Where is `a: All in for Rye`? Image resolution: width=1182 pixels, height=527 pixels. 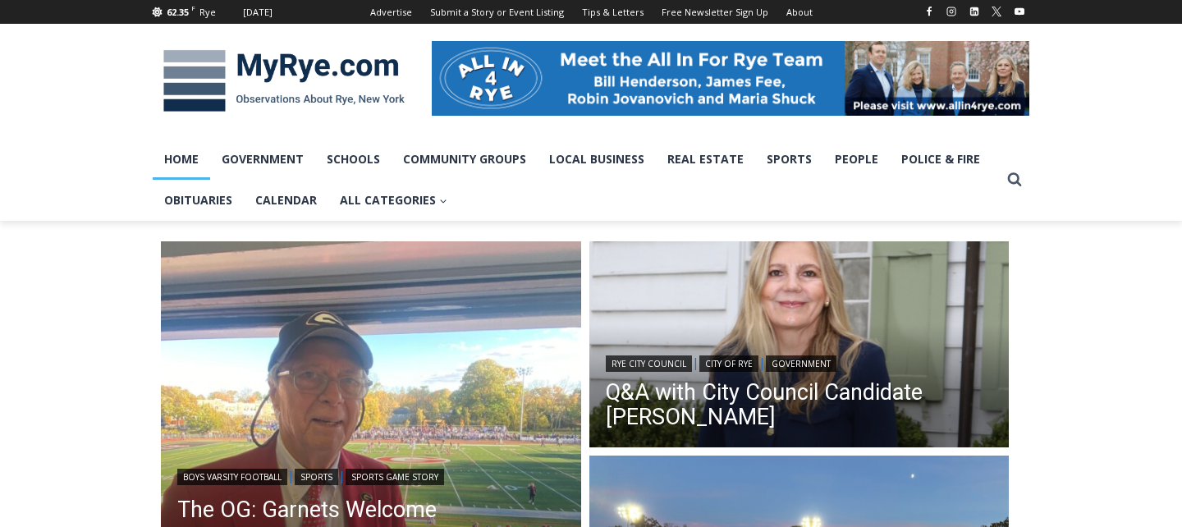 a: All in for Rye is located at coordinates (730, 78).